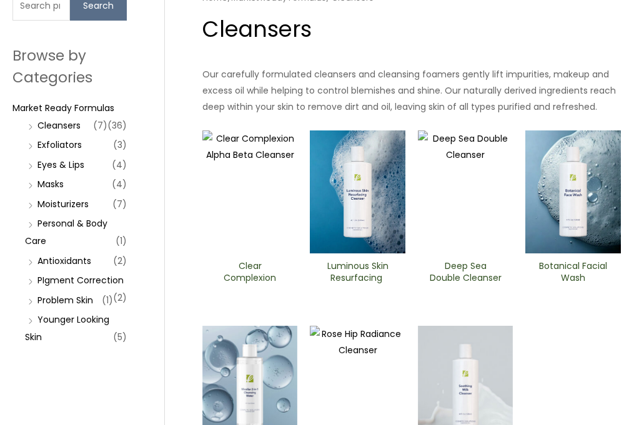 This screenshot has width=634, height=425. Describe the element at coordinates (357, 272) in the screenshot. I see `h2: Luminous Skin Resurfacing ​Cleanser` at that location.